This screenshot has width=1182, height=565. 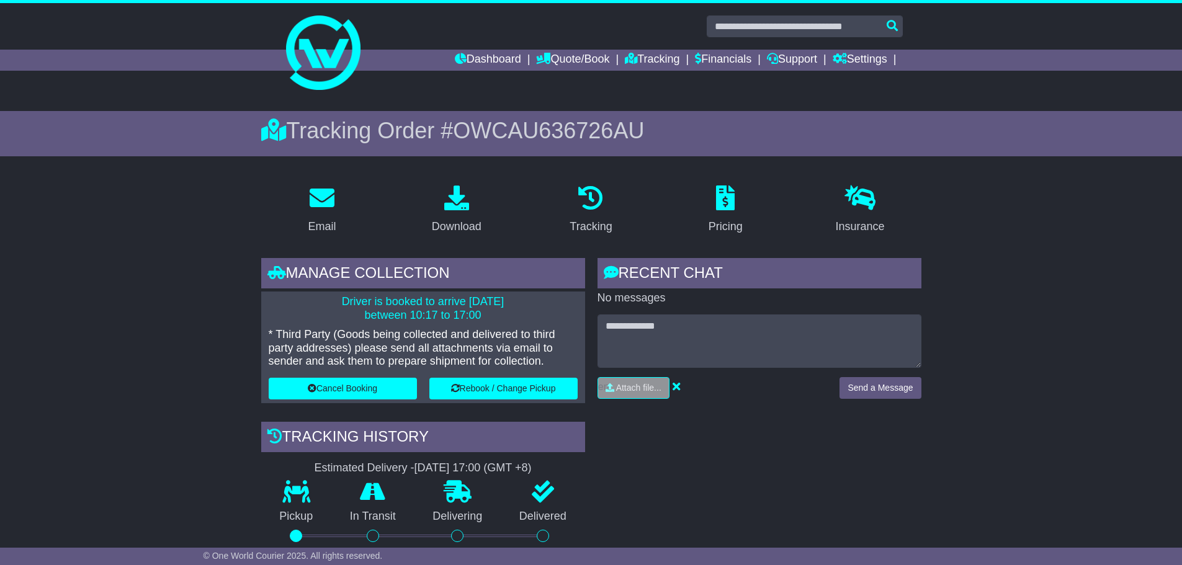 What do you see at coordinates (343, 388) in the screenshot?
I see `button: Cancel Booking` at bounding box center [343, 388].